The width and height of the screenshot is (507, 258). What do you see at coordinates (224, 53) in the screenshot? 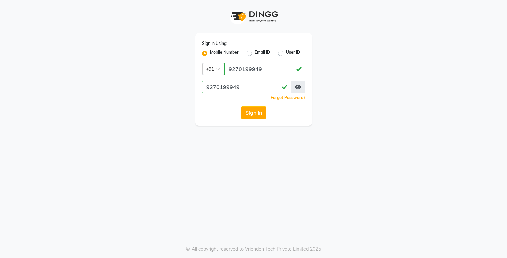
I see `label: Mobile Number` at bounding box center [224, 53].